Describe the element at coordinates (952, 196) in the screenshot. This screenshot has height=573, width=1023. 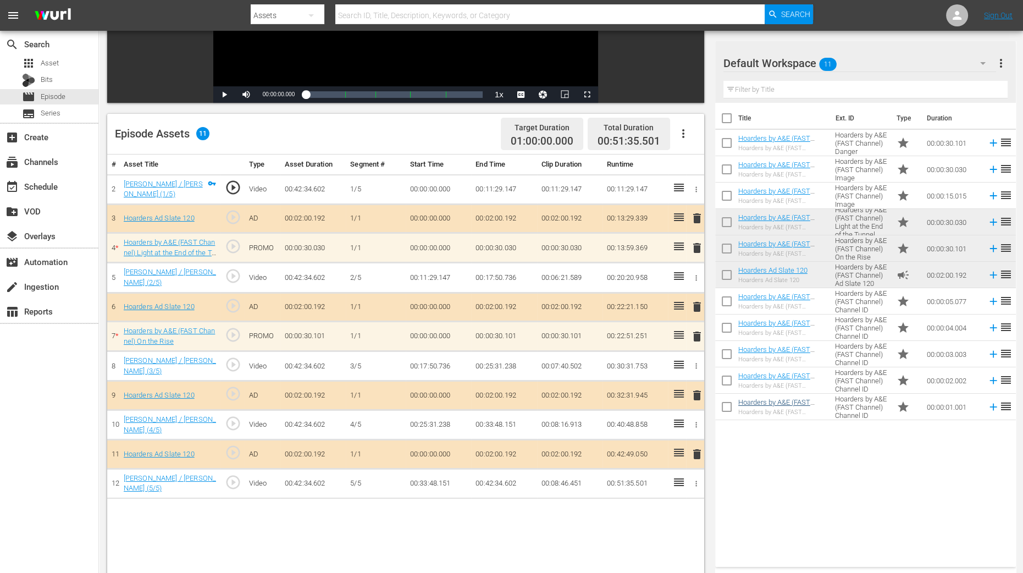
I see `td: 00:00:15.015` at that location.